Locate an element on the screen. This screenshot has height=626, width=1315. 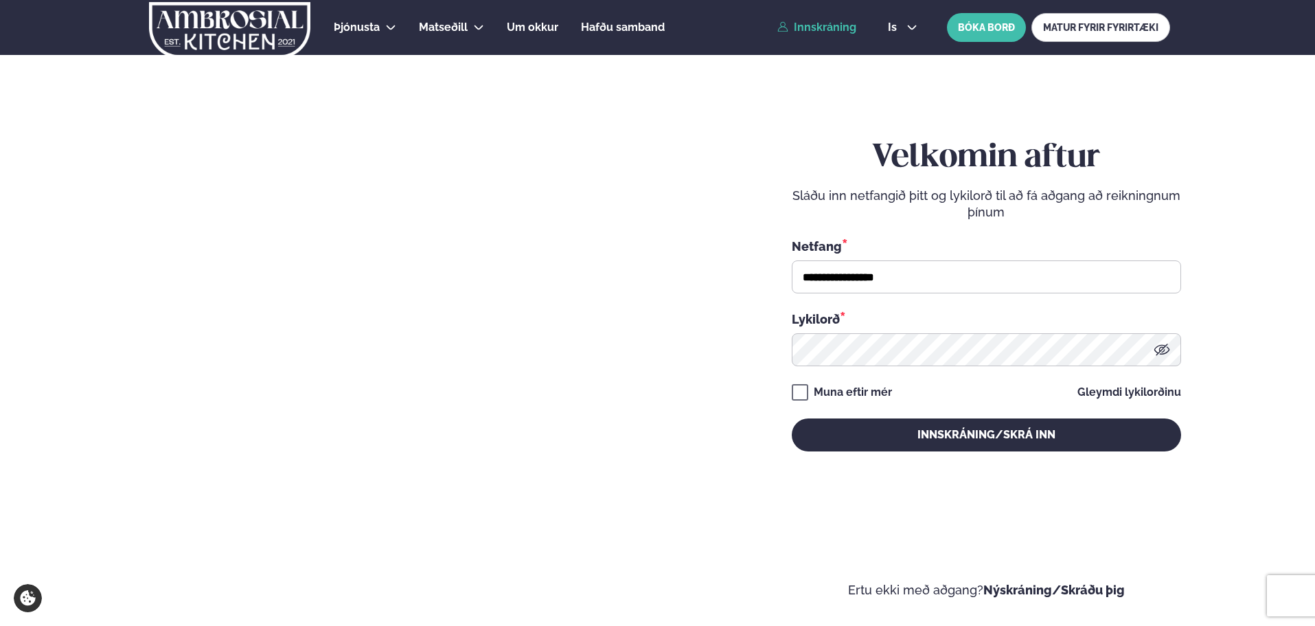
a: Nýskráning/Skráðu þig is located at coordinates (1054, 589).